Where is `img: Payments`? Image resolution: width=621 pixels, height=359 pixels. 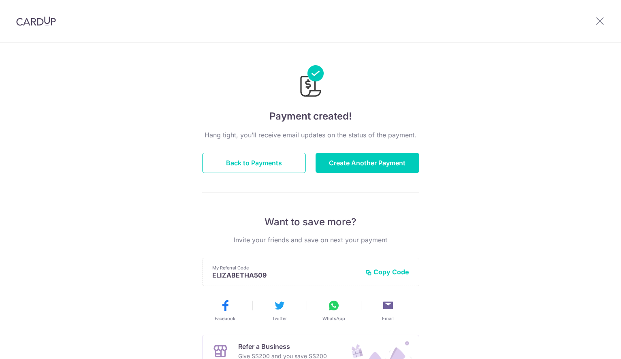 img: Payments is located at coordinates (311, 82).